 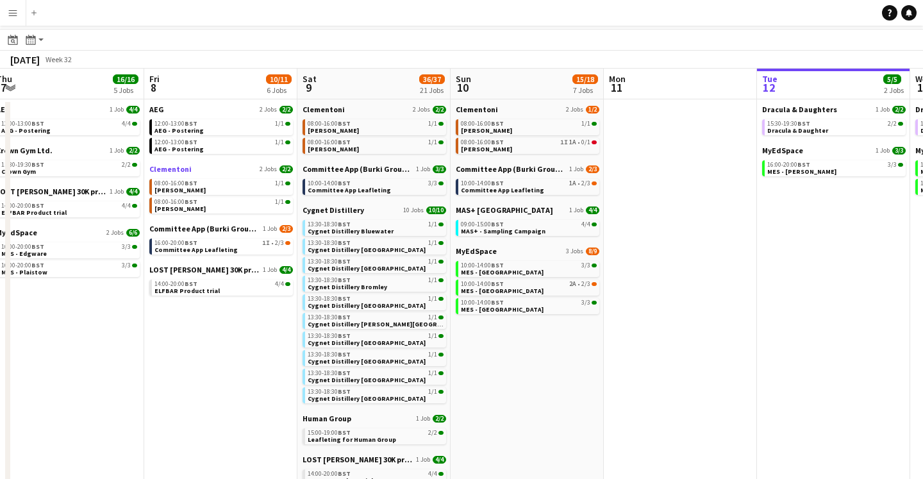 I want to click on span: MES - Plaistow High Street, so click(x=502, y=309).